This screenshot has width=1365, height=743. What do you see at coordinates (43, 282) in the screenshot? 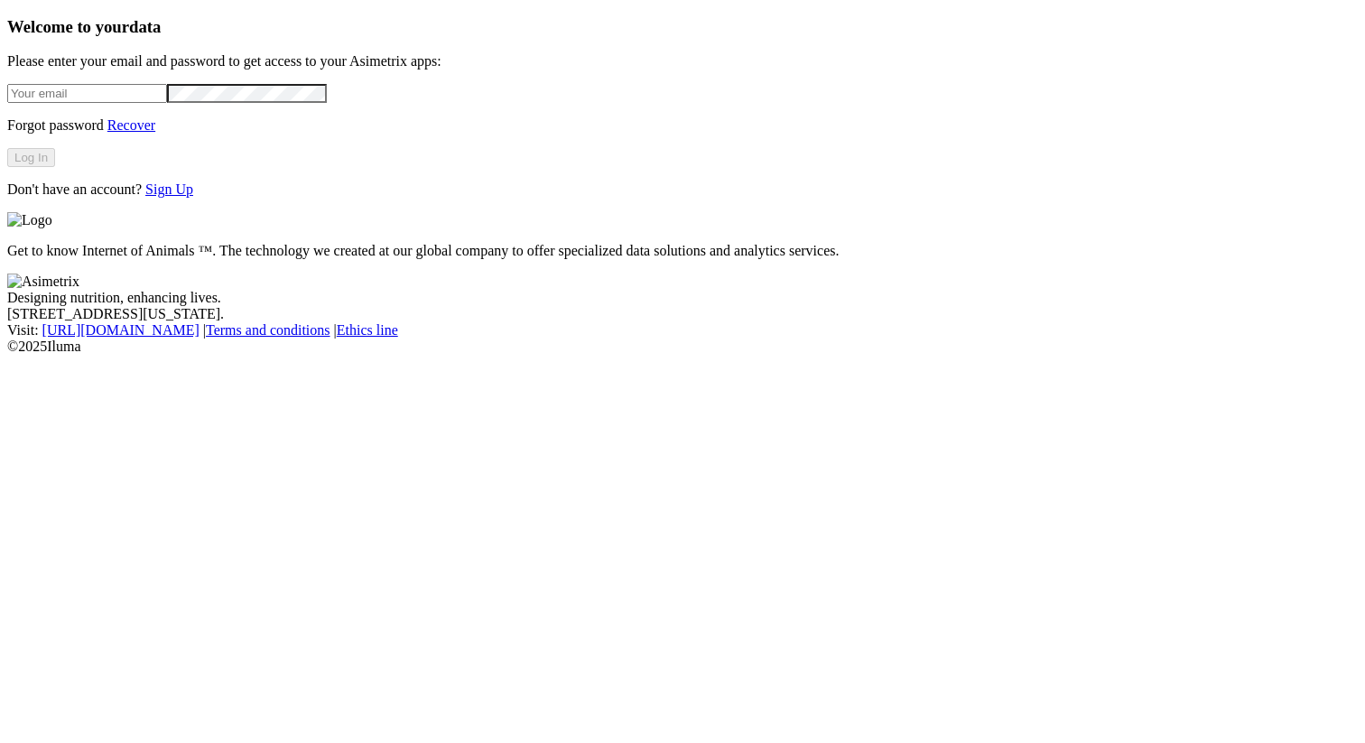
I see `img: Asimetrix` at bounding box center [43, 282].